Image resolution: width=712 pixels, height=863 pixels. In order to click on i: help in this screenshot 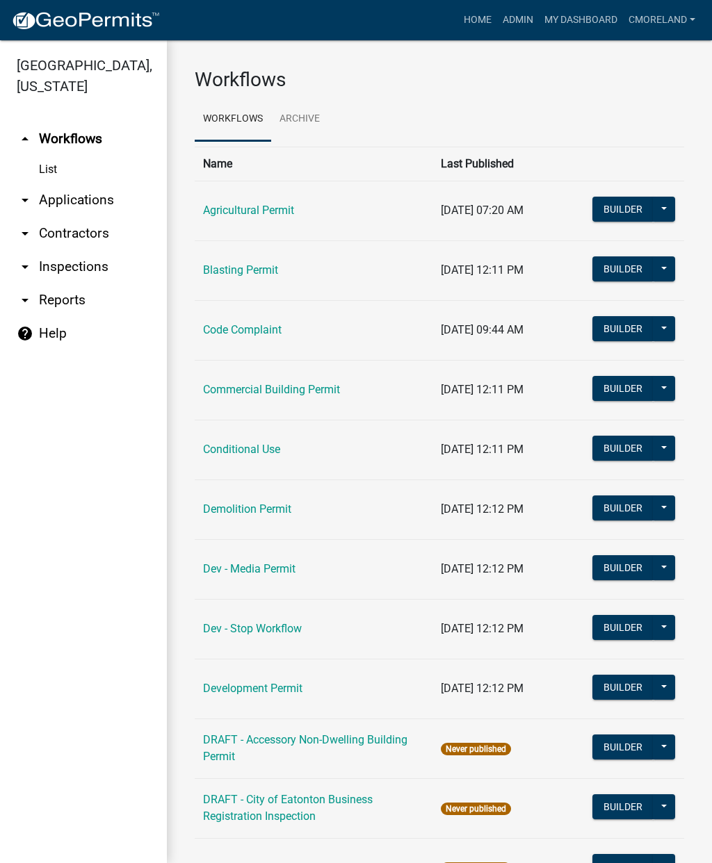, I will do `click(25, 334)`.